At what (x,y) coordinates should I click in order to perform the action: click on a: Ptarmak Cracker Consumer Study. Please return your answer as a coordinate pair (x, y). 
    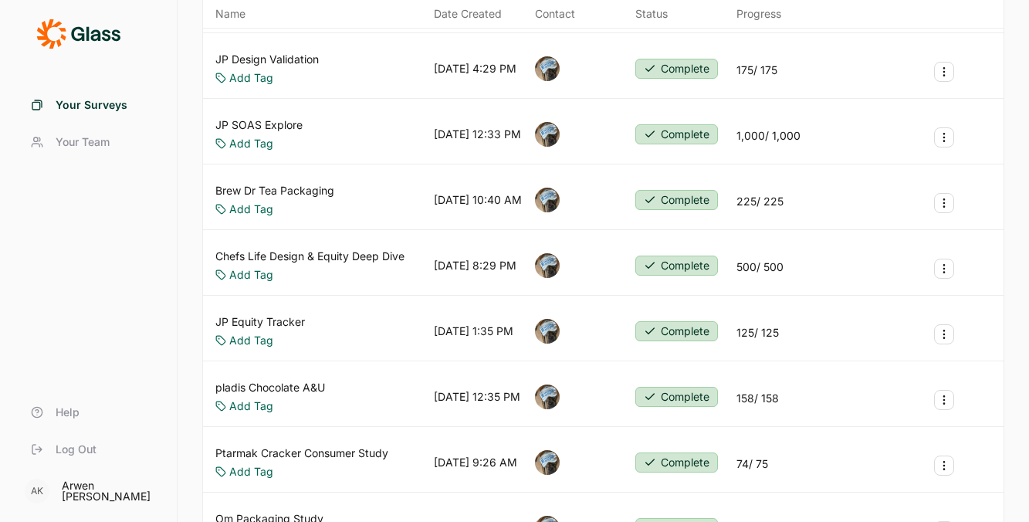
    Looking at the image, I should click on (302, 453).